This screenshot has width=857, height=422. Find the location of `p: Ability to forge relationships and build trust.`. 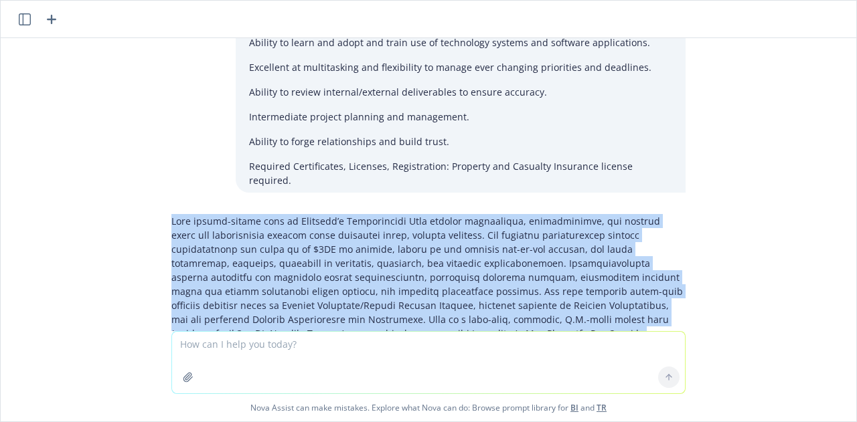

p: Ability to forge relationships and build trust. is located at coordinates (461, 141).